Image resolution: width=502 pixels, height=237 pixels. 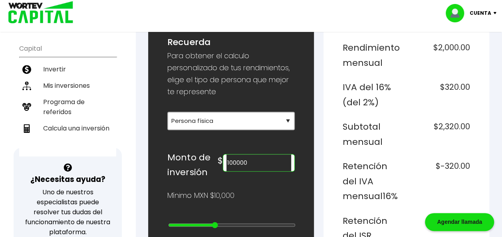 I want to click on h6: Retención del IVA mensual 16%, so click(x=373, y=181).